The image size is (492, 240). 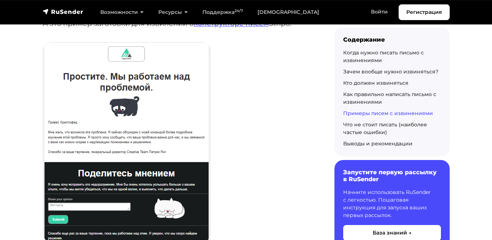 I want to click on a: Что не стоит писать (наиболее частые ошибки), so click(x=385, y=128).